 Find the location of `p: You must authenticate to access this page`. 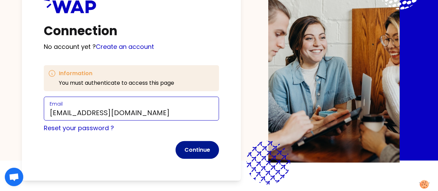

p: You must authenticate to access this page is located at coordinates (116, 83).